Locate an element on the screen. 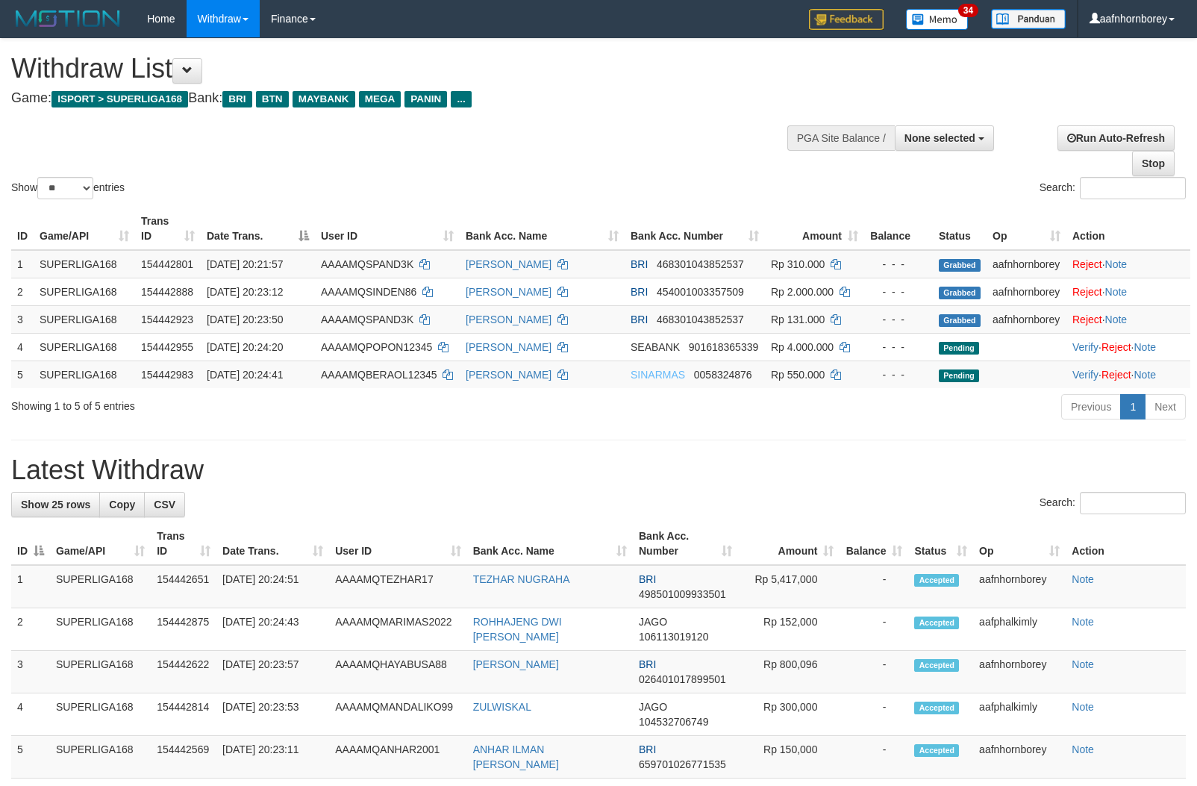 This screenshot has height=786, width=1197. span: Copy 454001003357509 to clipboard is located at coordinates (700, 292).